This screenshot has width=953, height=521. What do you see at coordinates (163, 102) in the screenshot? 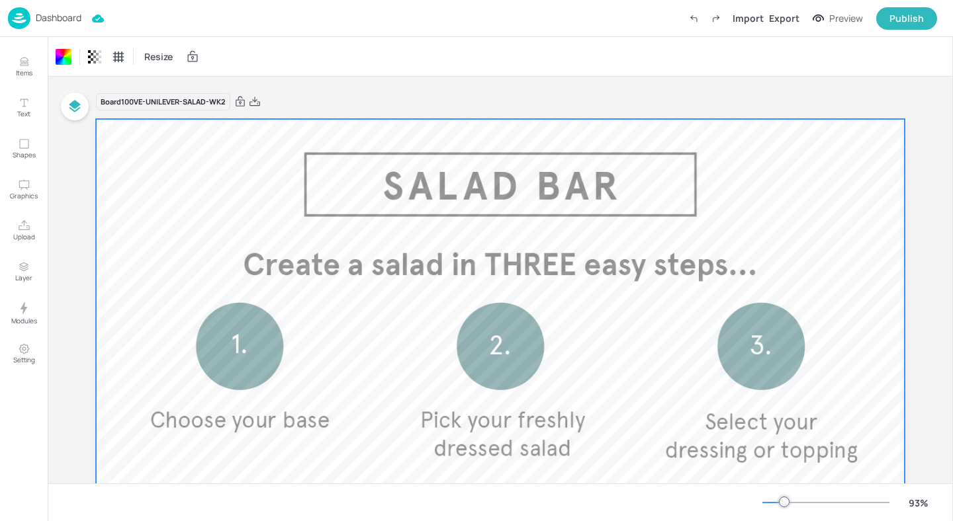
I see `div: Board 100VE-UNILEVER-SALAD-WK2` at bounding box center [163, 102].